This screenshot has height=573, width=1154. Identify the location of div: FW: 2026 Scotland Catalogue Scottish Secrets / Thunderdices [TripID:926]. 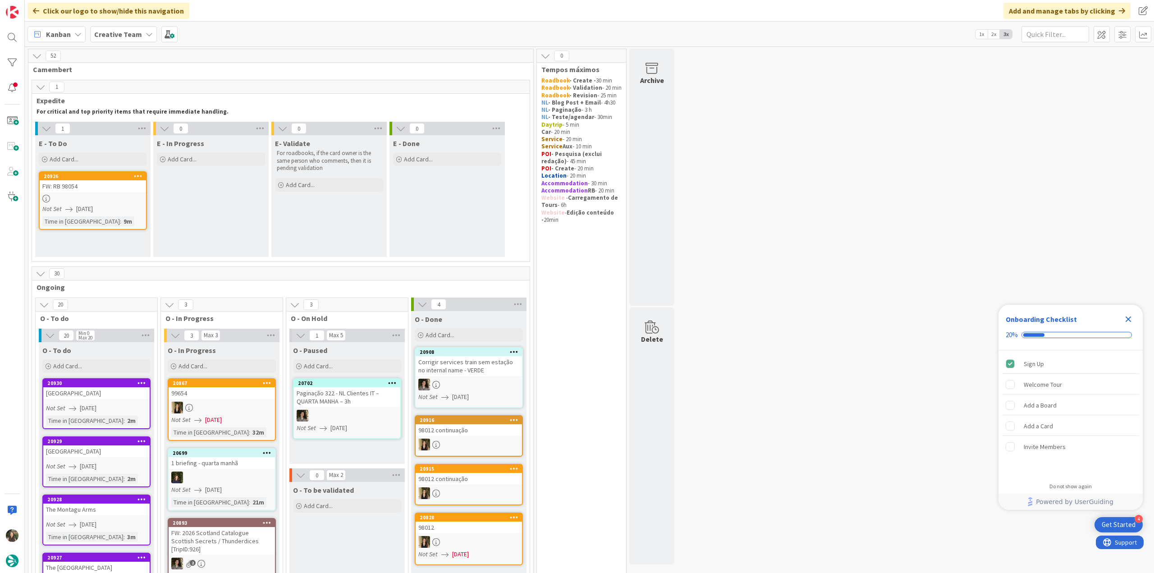
(222, 541).